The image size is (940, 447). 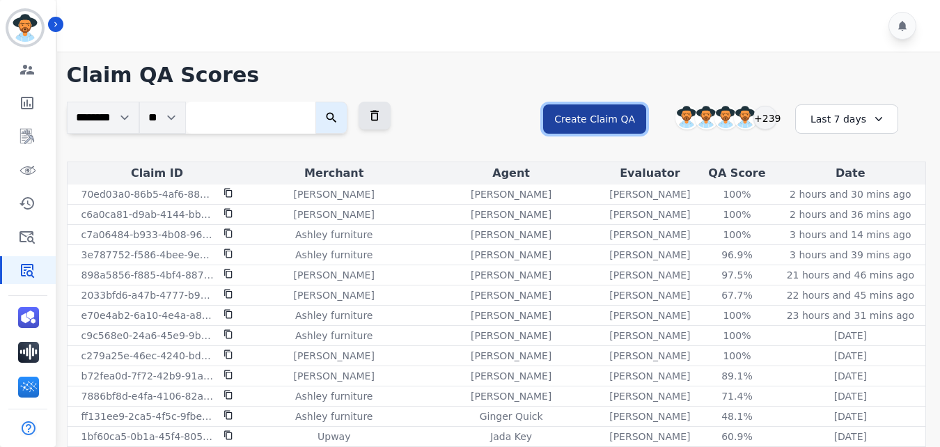 What do you see at coordinates (148, 275) in the screenshot?
I see `p: 898a5856-f885-4bf4-887b-eef0ac1e8a9e` at bounding box center [148, 275].